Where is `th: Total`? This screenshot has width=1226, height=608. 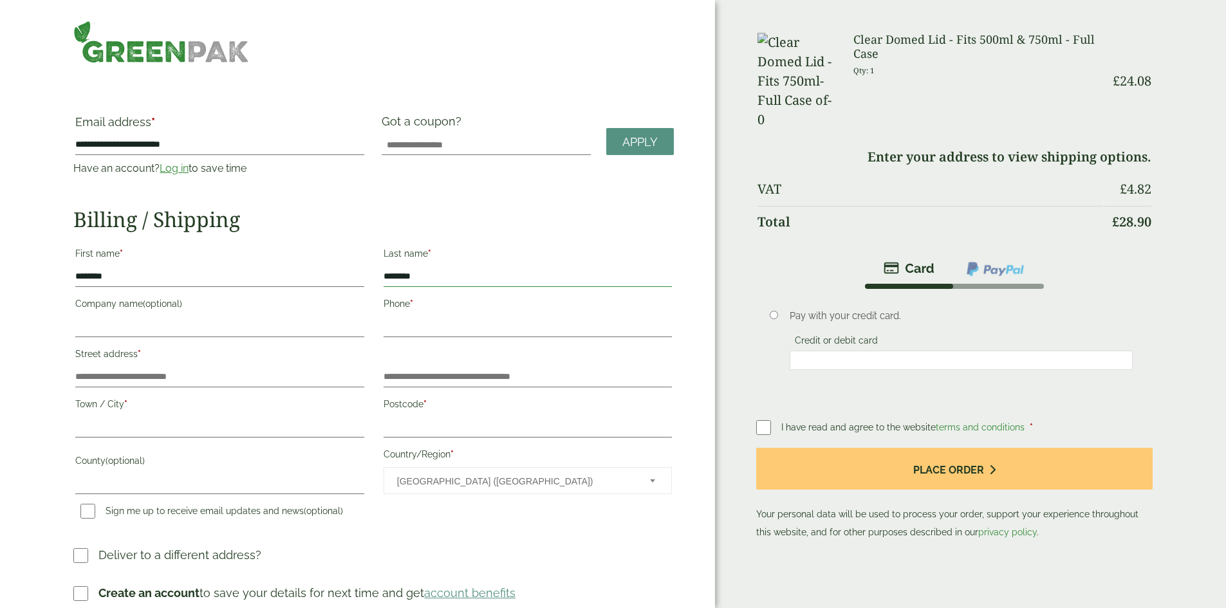 th: Total is located at coordinates (930, 221).